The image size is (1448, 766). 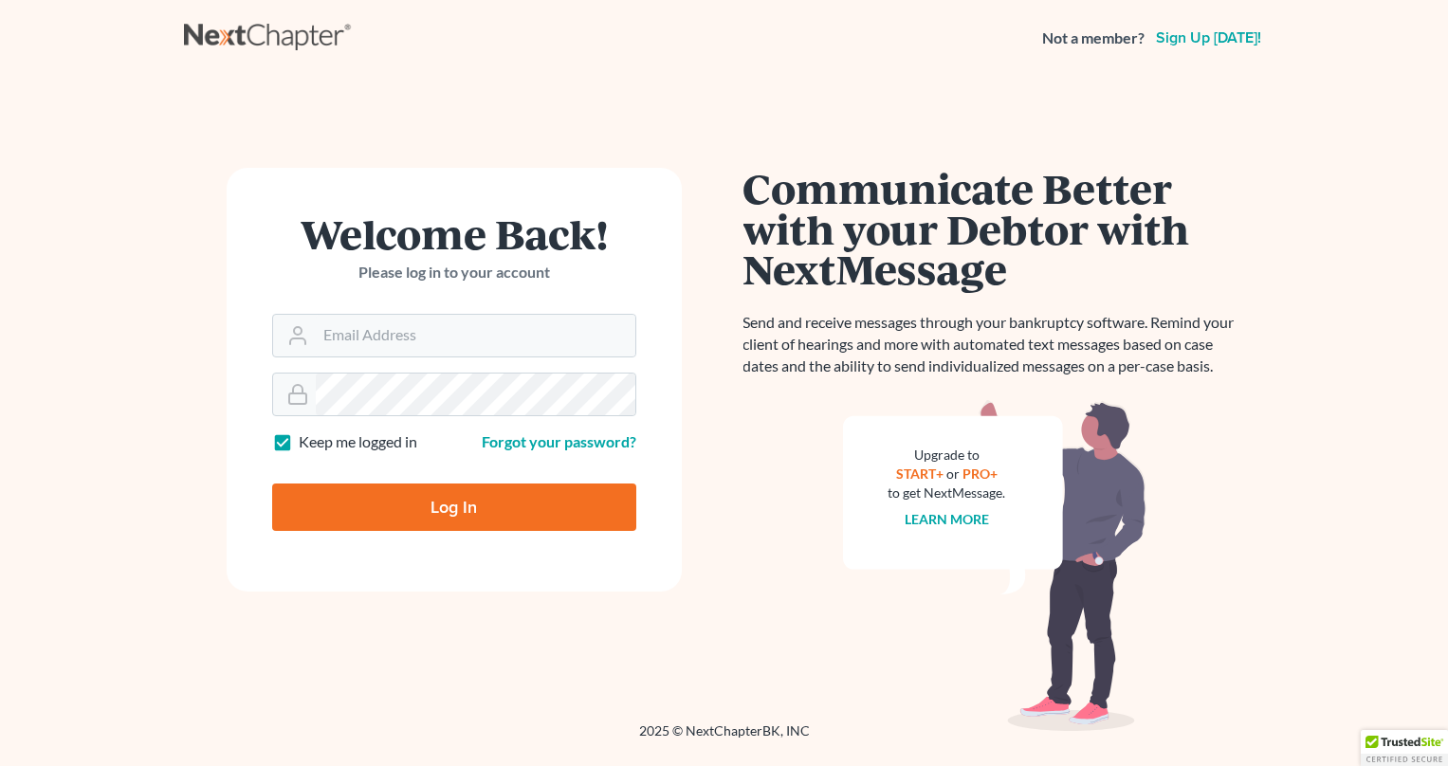 I want to click on div: to get NextMessage., so click(x=947, y=493).